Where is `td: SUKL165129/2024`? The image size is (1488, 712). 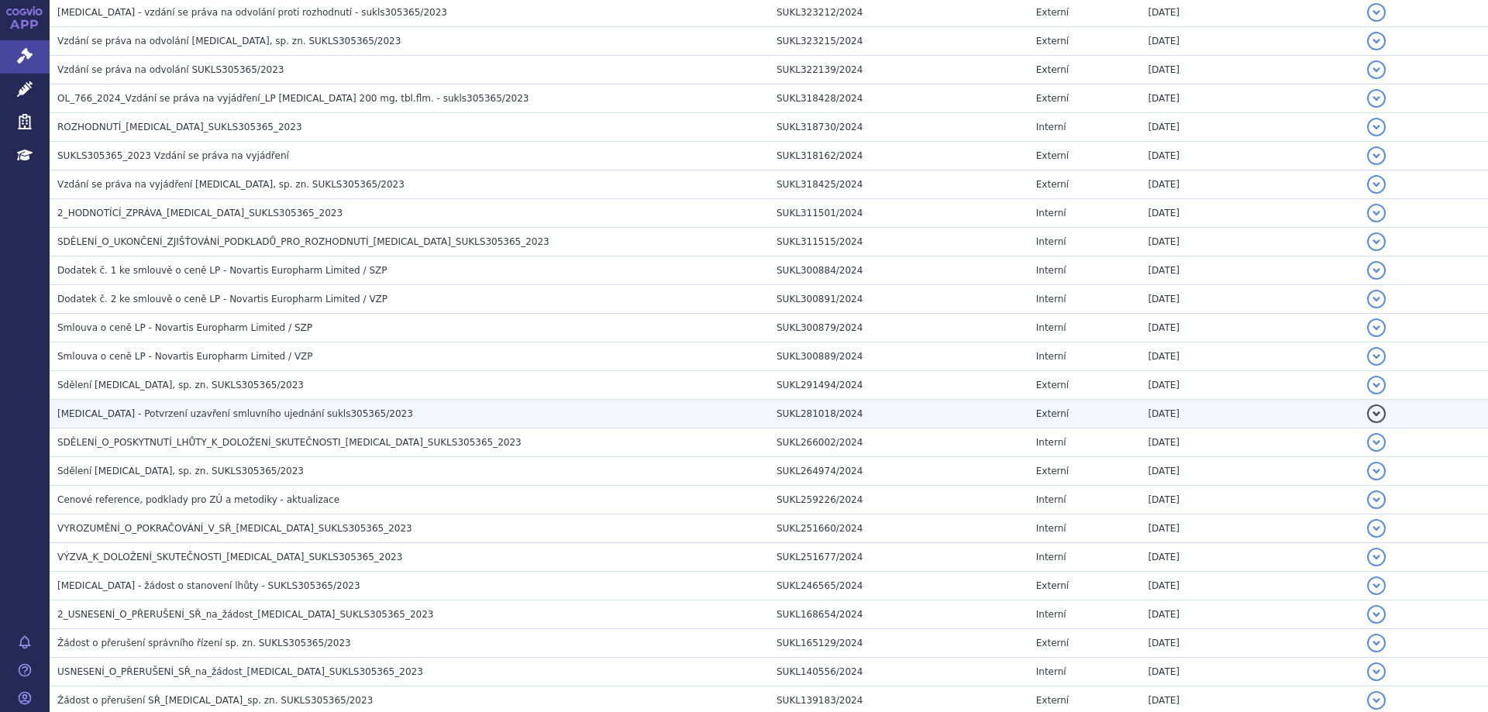 td: SUKL165129/2024 is located at coordinates (898, 643).